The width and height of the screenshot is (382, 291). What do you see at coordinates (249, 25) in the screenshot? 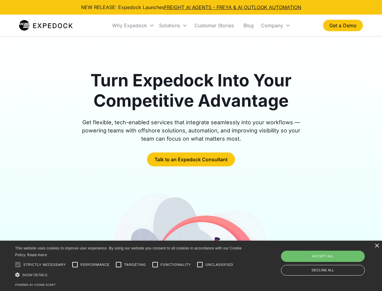
I see `a: Blog` at bounding box center [249, 25].